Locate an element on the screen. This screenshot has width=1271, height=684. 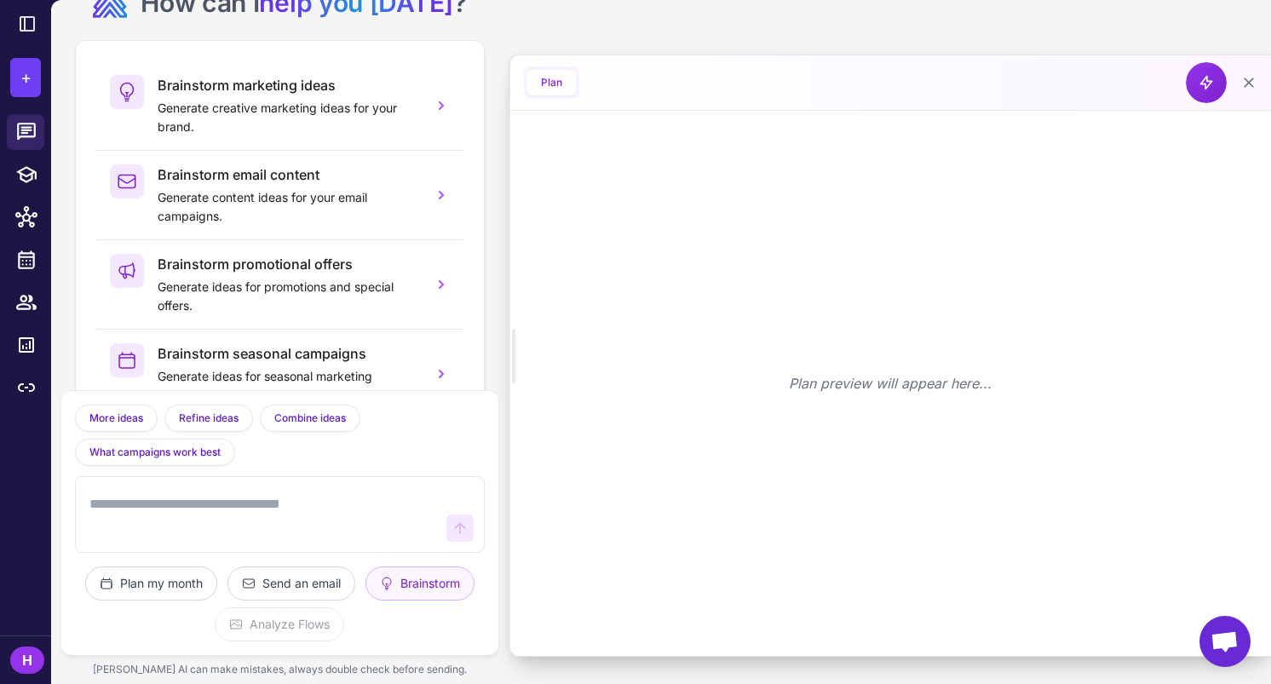
h3: Brainstorm email content is located at coordinates (288, 175).